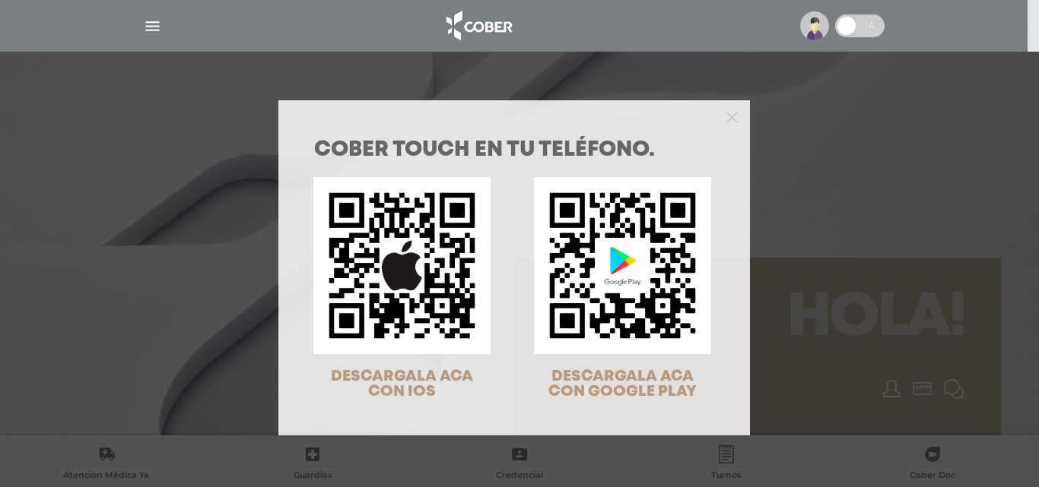 The width and height of the screenshot is (1039, 487). What do you see at coordinates (622, 384) in the screenshot?
I see `span: DESCARGALA ACA CON GOOGLE PLAY` at bounding box center [622, 384].